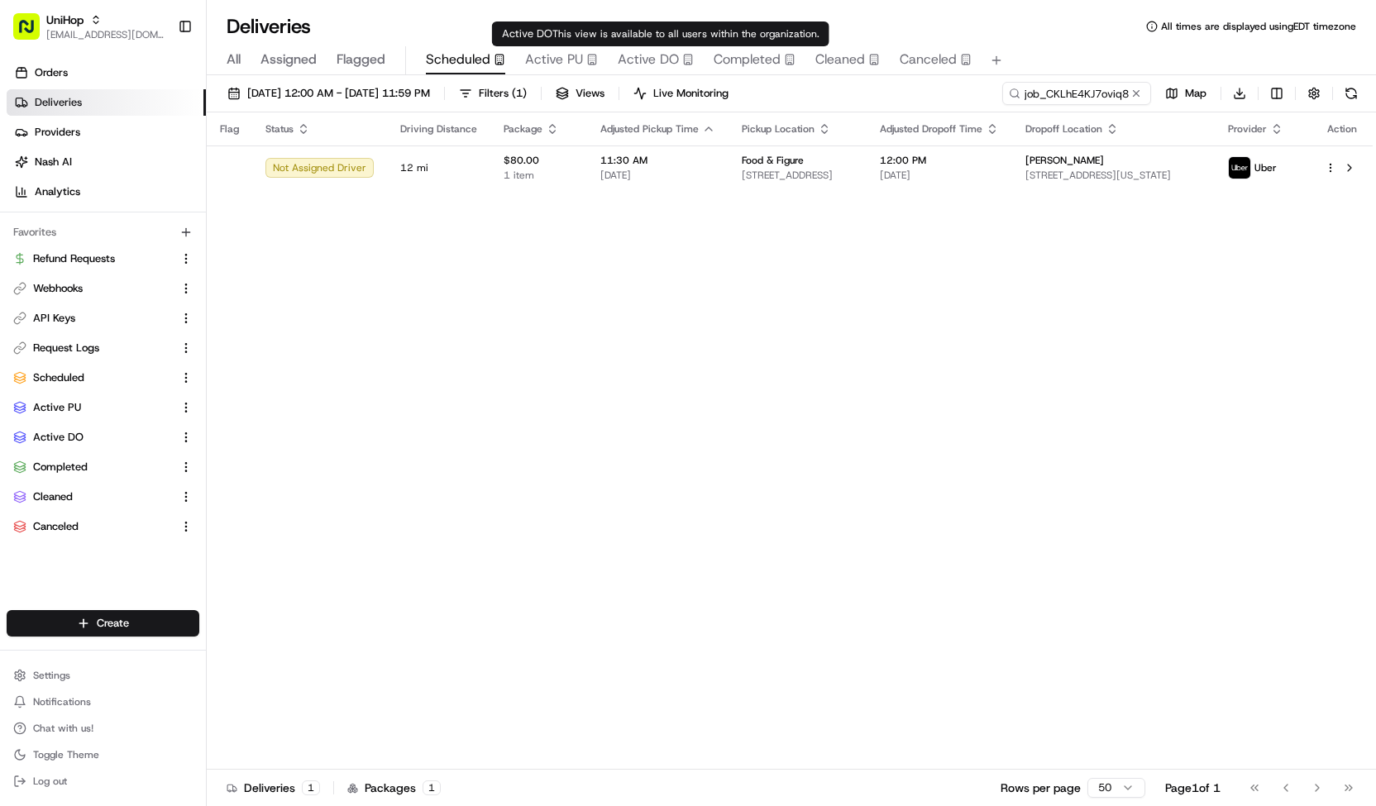  Describe the element at coordinates (93, 467) in the screenshot. I see `a: Completed` at that location.